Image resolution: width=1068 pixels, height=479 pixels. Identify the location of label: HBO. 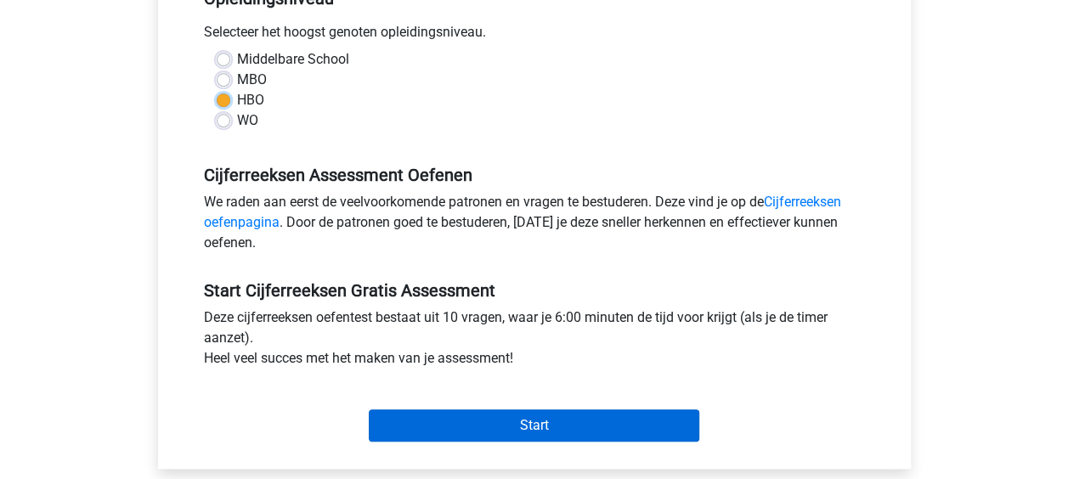
(251, 100).